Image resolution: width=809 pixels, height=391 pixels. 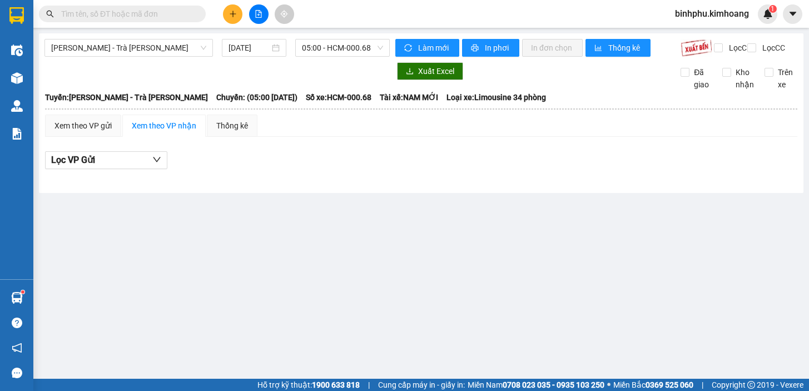 What do you see at coordinates (793, 14) in the screenshot?
I see `span: caret-down` at bounding box center [793, 14].